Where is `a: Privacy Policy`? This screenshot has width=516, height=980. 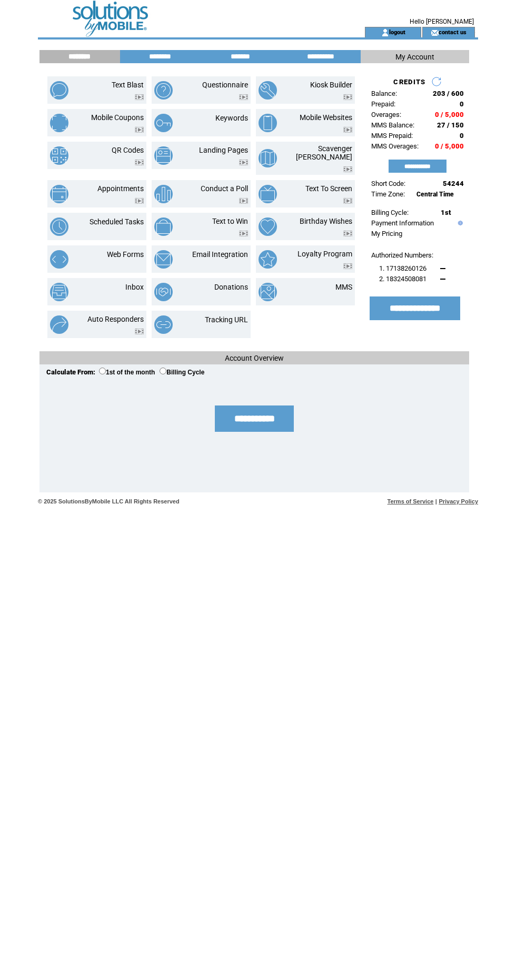 a: Privacy Policy is located at coordinates (458, 501).